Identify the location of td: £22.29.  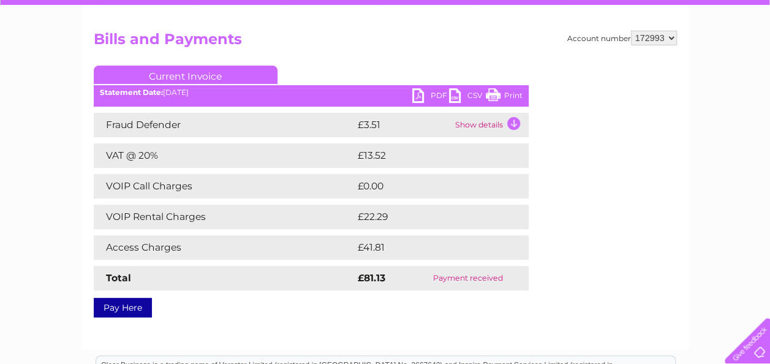
(429, 217).